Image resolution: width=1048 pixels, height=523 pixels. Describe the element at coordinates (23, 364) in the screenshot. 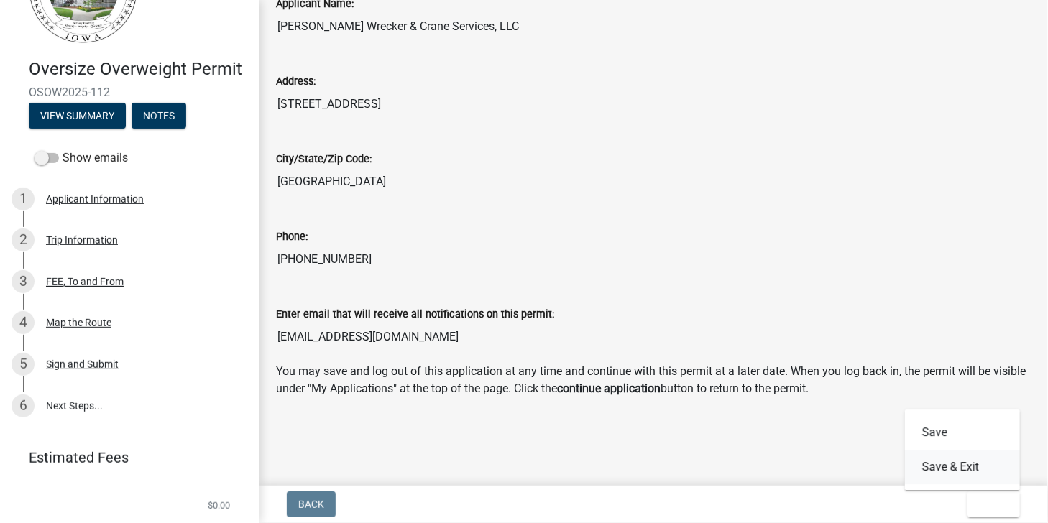

I see `div: 5` at that location.